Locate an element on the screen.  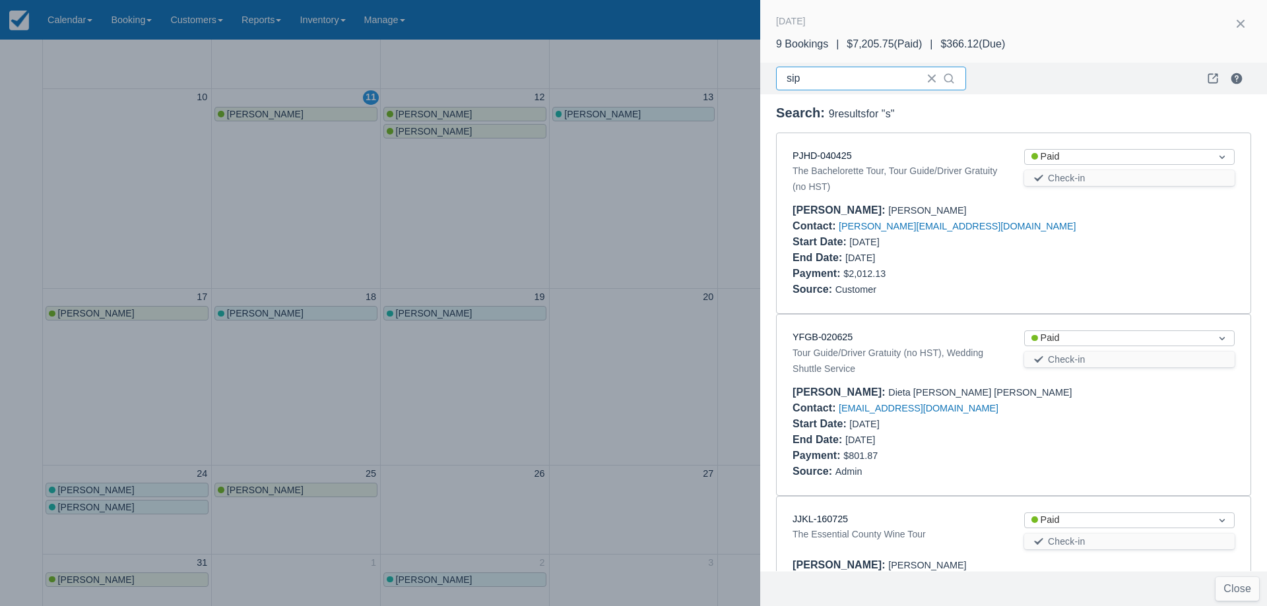
div: Search : is located at coordinates (1014, 114).